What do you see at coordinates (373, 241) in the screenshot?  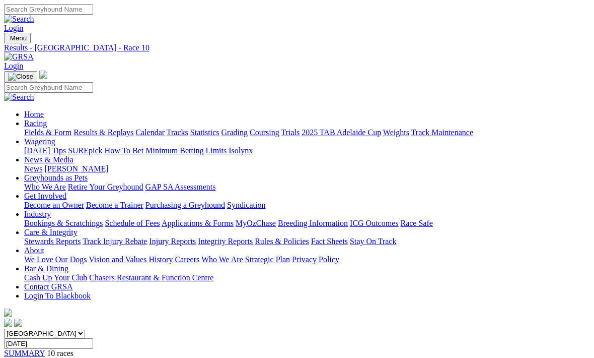 I see `a: Stay On Track` at bounding box center [373, 241].